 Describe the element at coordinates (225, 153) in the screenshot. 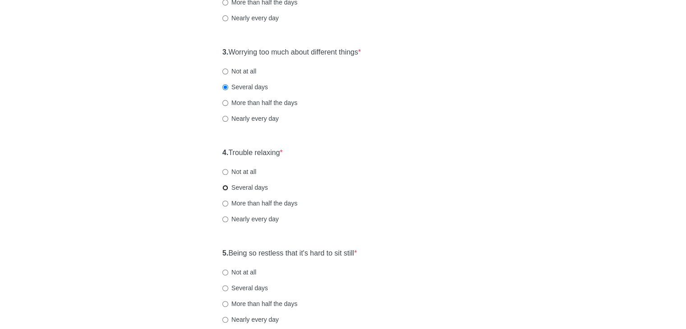

I see `strong: 4.` at that location.